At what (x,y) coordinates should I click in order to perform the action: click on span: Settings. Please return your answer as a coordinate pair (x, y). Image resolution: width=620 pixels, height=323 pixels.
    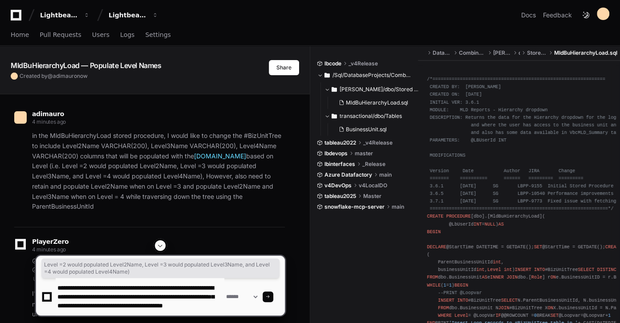
    Looking at the image, I should click on (158, 35).